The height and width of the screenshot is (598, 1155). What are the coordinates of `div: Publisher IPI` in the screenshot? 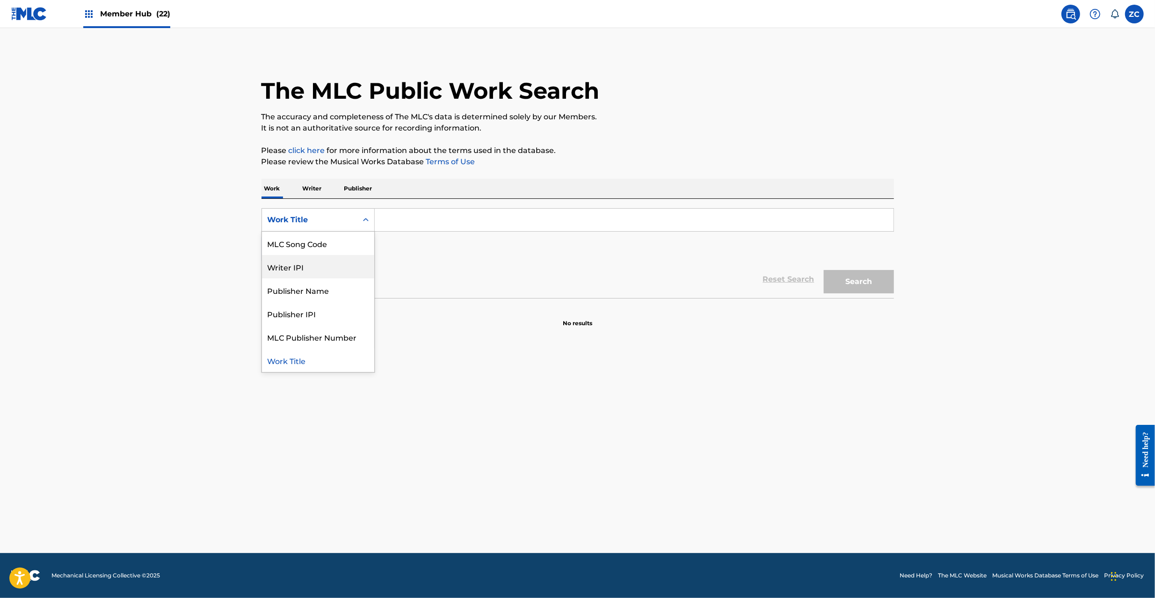 It's located at (318, 313).